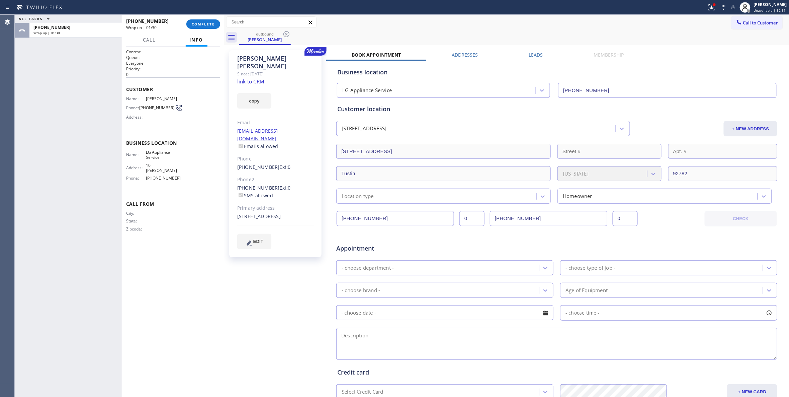 This screenshot has height=397, width=789. I want to click on span: Zipcode:, so click(136, 229).